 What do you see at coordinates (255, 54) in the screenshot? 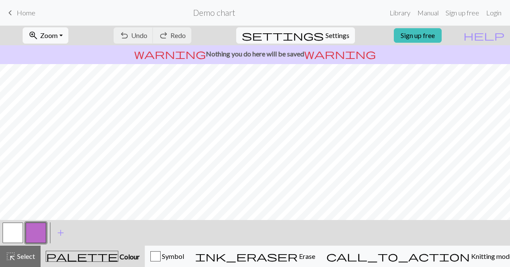
I see `p: Nothing you do here will be saved` at bounding box center [255, 54].